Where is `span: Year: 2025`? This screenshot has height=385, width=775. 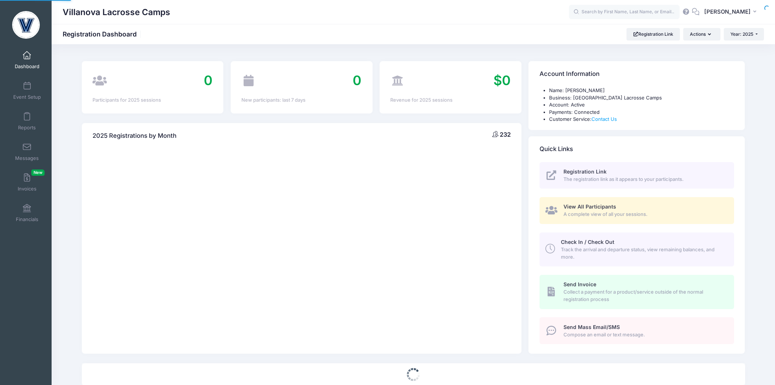
span: Year: 2025 is located at coordinates (742, 34).